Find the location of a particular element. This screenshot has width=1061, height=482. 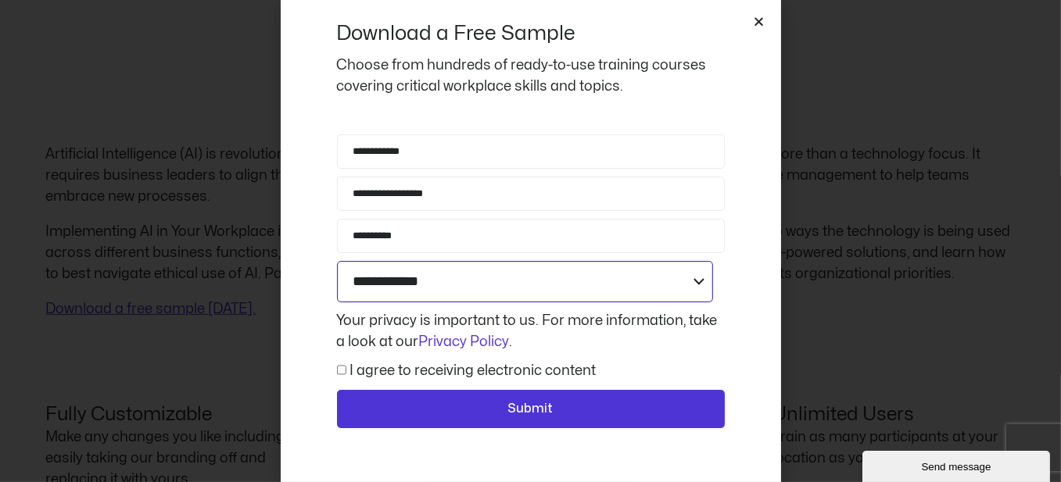

div: Send message is located at coordinates (94, 19).